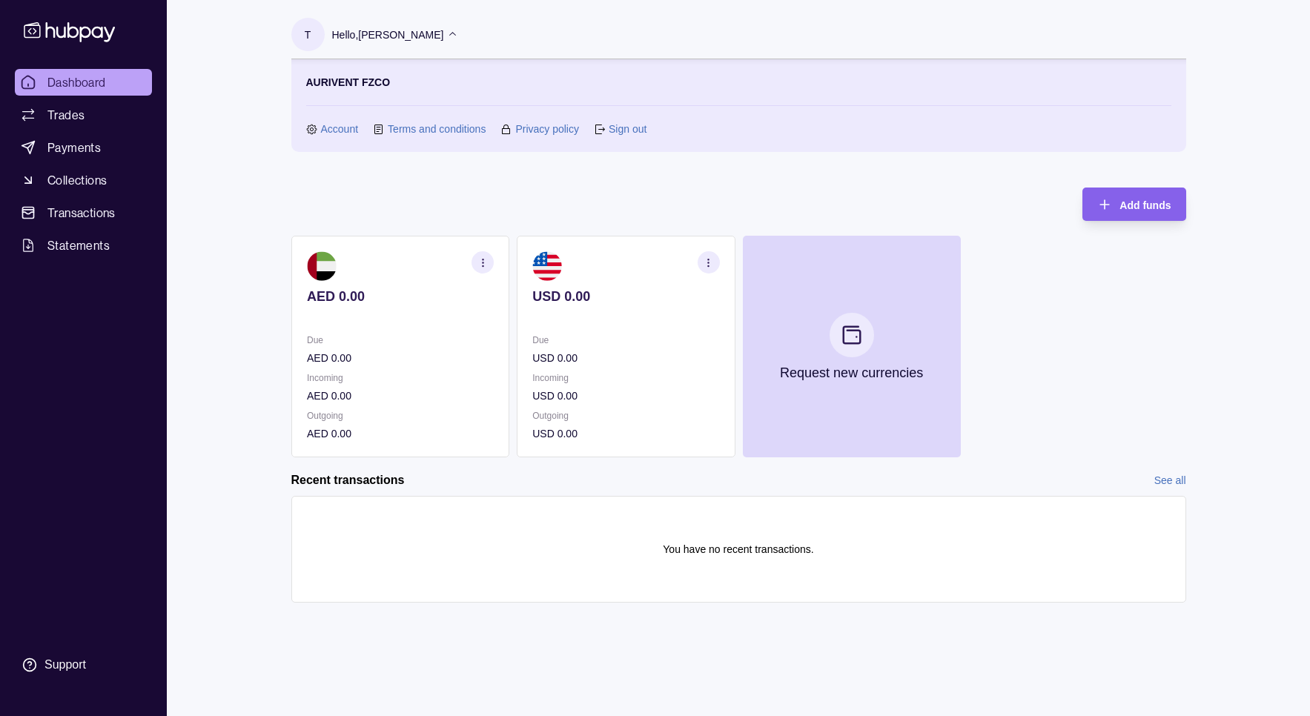 The height and width of the screenshot is (716, 1310). What do you see at coordinates (83, 245) in the screenshot?
I see `a: Statements` at bounding box center [83, 245].